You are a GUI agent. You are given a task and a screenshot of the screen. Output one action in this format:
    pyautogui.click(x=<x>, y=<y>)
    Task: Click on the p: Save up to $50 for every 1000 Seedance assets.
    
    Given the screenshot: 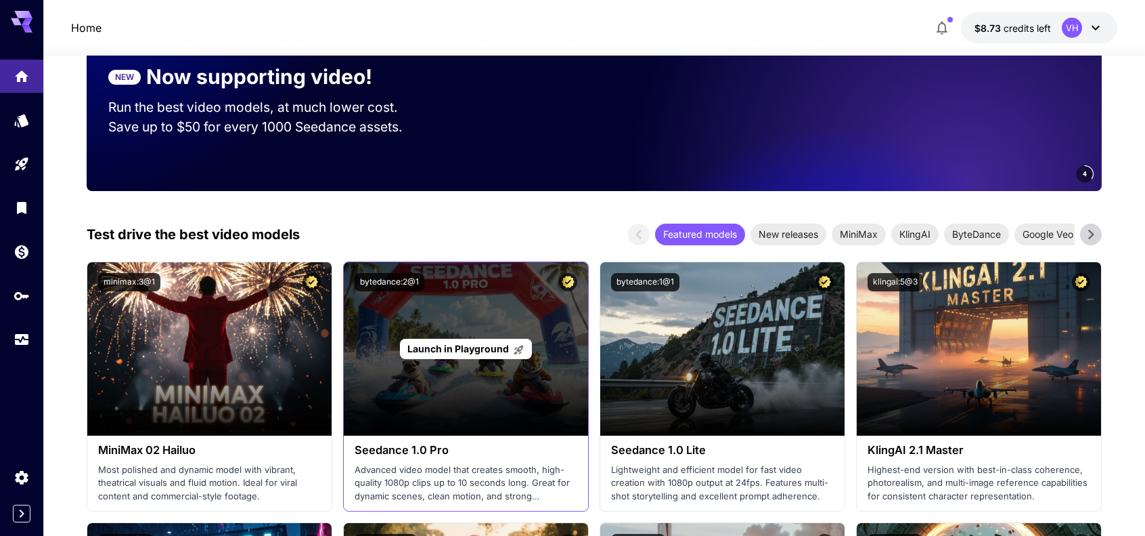 What is the action you would take?
    pyautogui.click(x=266, y=127)
    